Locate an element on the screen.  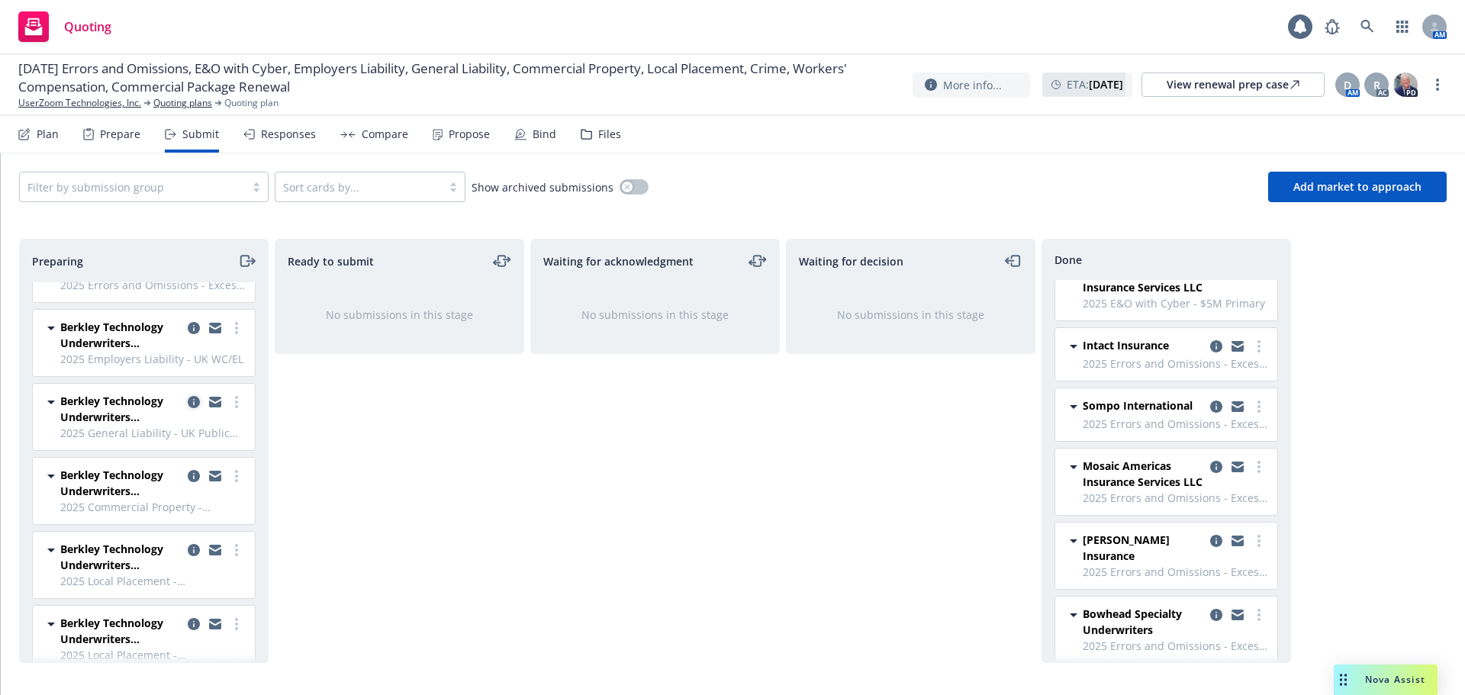
div: Files is located at coordinates (610, 134).